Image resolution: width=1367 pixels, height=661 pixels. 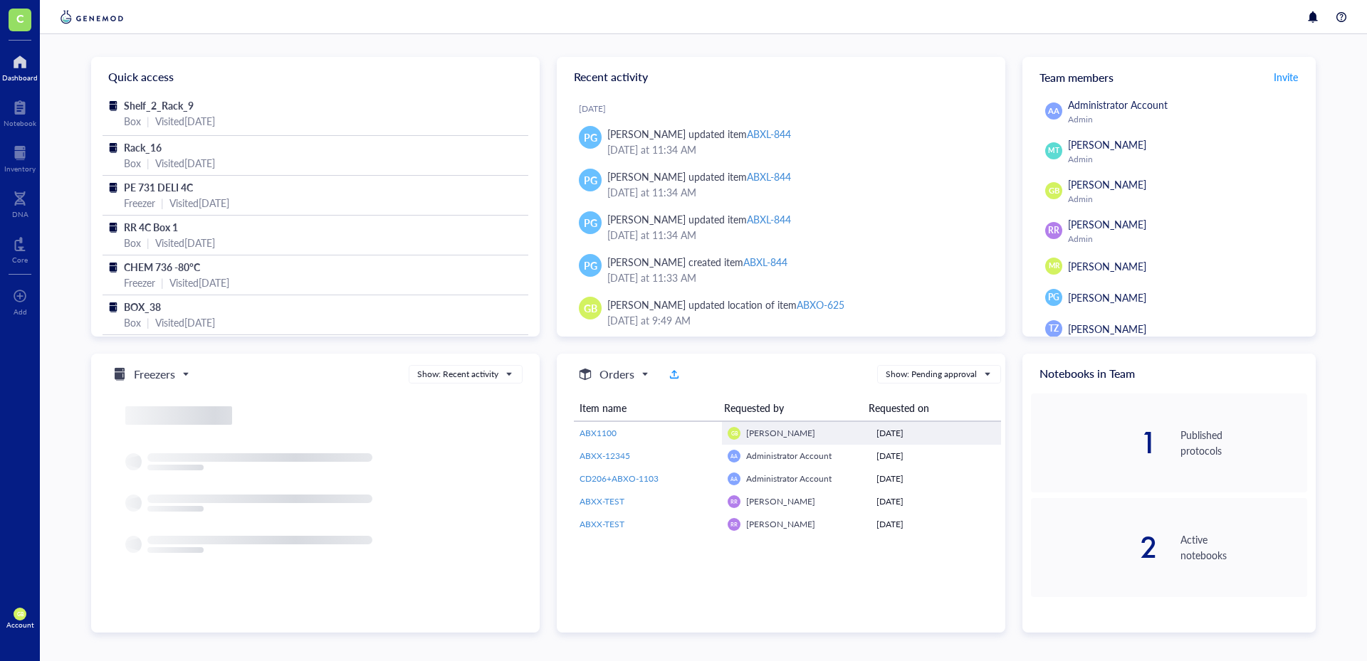 What do you see at coordinates (1285, 77) in the screenshot?
I see `a: Invite` at bounding box center [1285, 77].